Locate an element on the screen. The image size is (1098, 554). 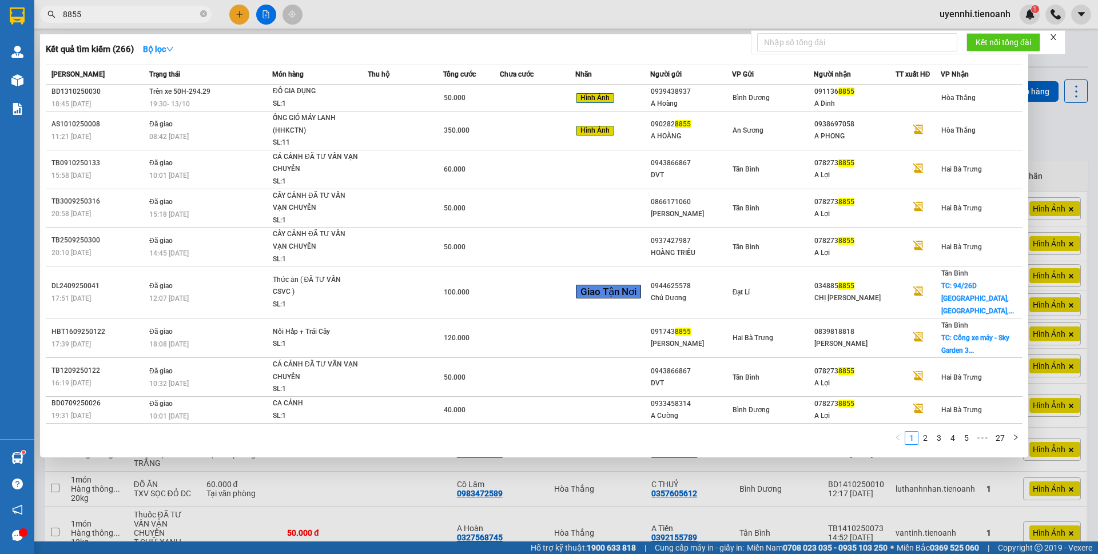
span: Món hàng is located at coordinates (288, 74).